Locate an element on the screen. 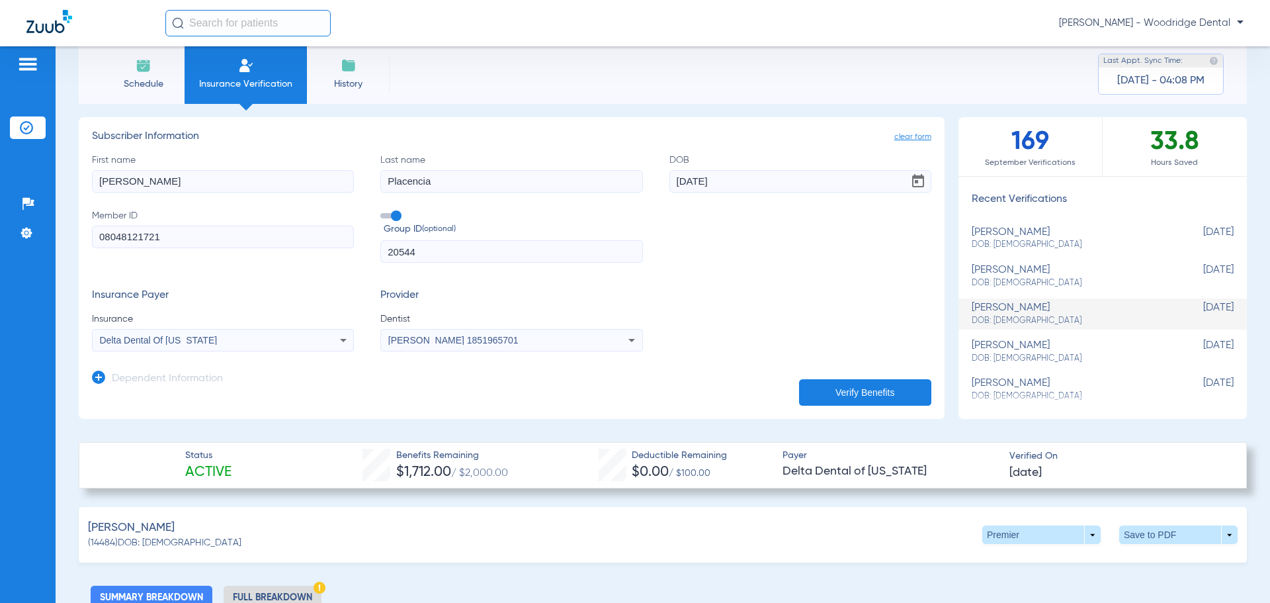 Image resolution: width=1270 pixels, height=603 pixels. span: Active is located at coordinates (208, 472).